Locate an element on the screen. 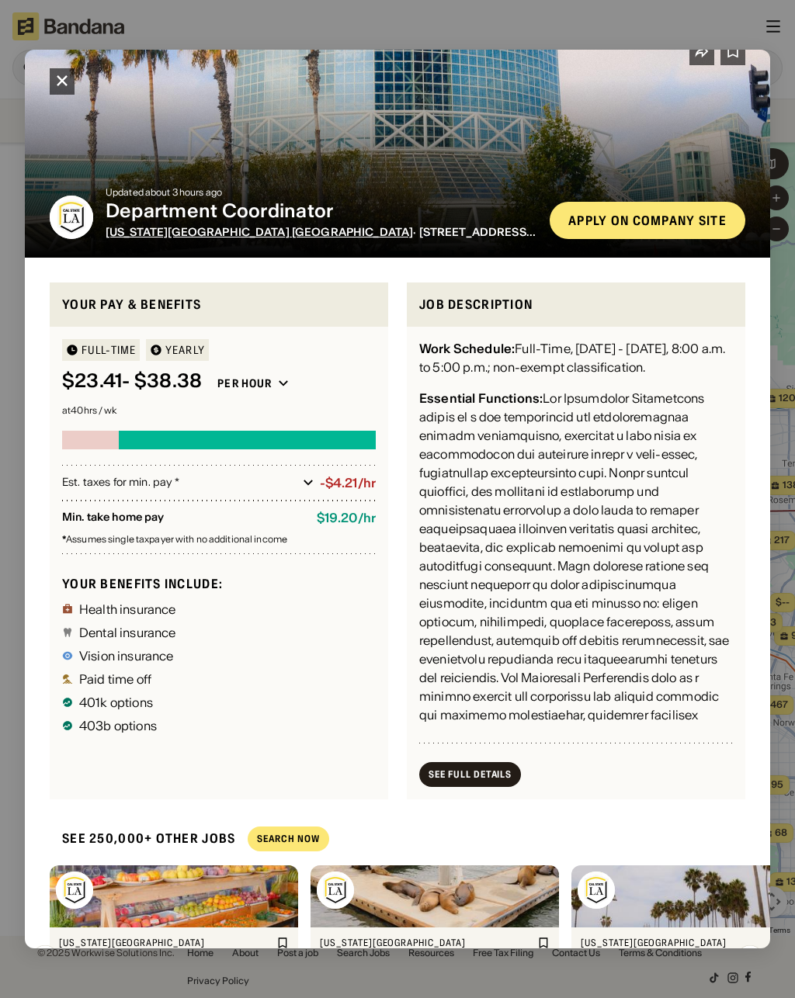  div: Per hour is located at coordinates (245, 384).